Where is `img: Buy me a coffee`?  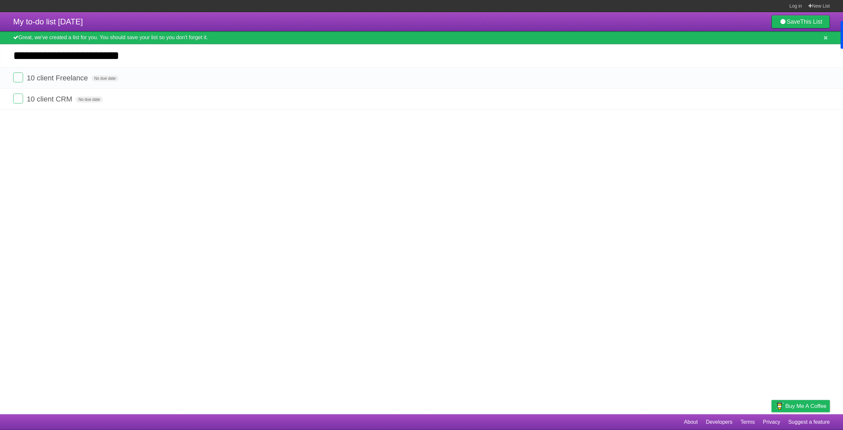
img: Buy me a coffee is located at coordinates (779, 406).